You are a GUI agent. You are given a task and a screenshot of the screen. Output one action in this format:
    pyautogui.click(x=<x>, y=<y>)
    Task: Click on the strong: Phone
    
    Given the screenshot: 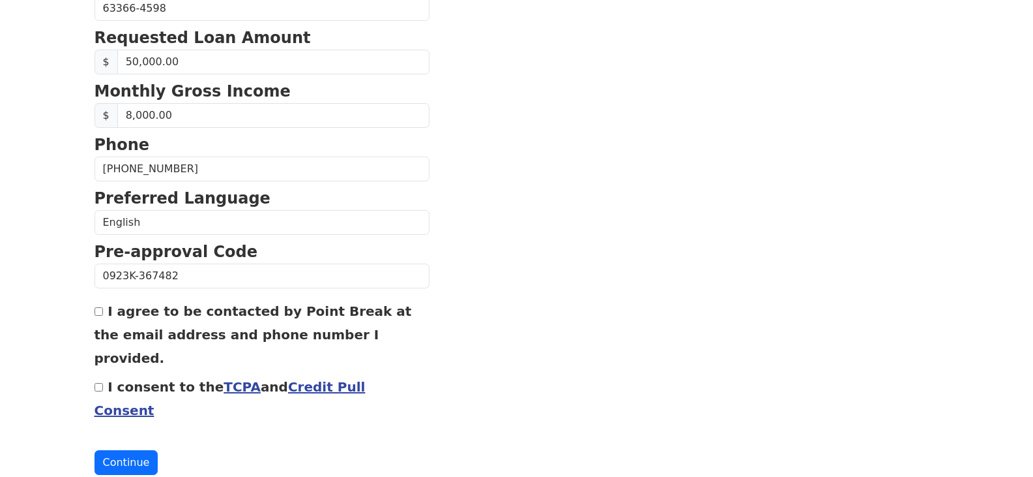 What is the action you would take?
    pyautogui.click(x=122, y=145)
    